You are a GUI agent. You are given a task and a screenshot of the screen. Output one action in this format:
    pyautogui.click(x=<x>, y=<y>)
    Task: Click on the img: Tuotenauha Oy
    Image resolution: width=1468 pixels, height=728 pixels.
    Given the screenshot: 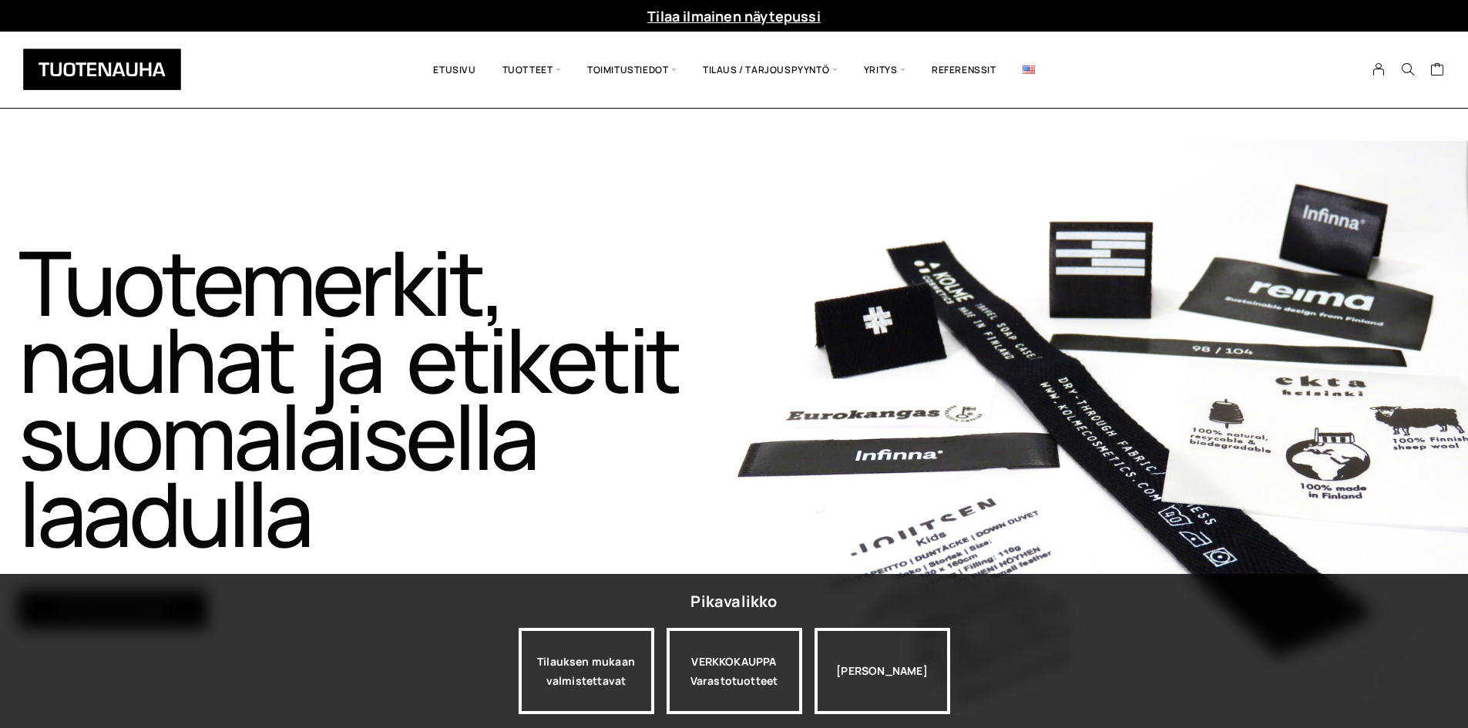 What is the action you would take?
    pyautogui.click(x=102, y=69)
    